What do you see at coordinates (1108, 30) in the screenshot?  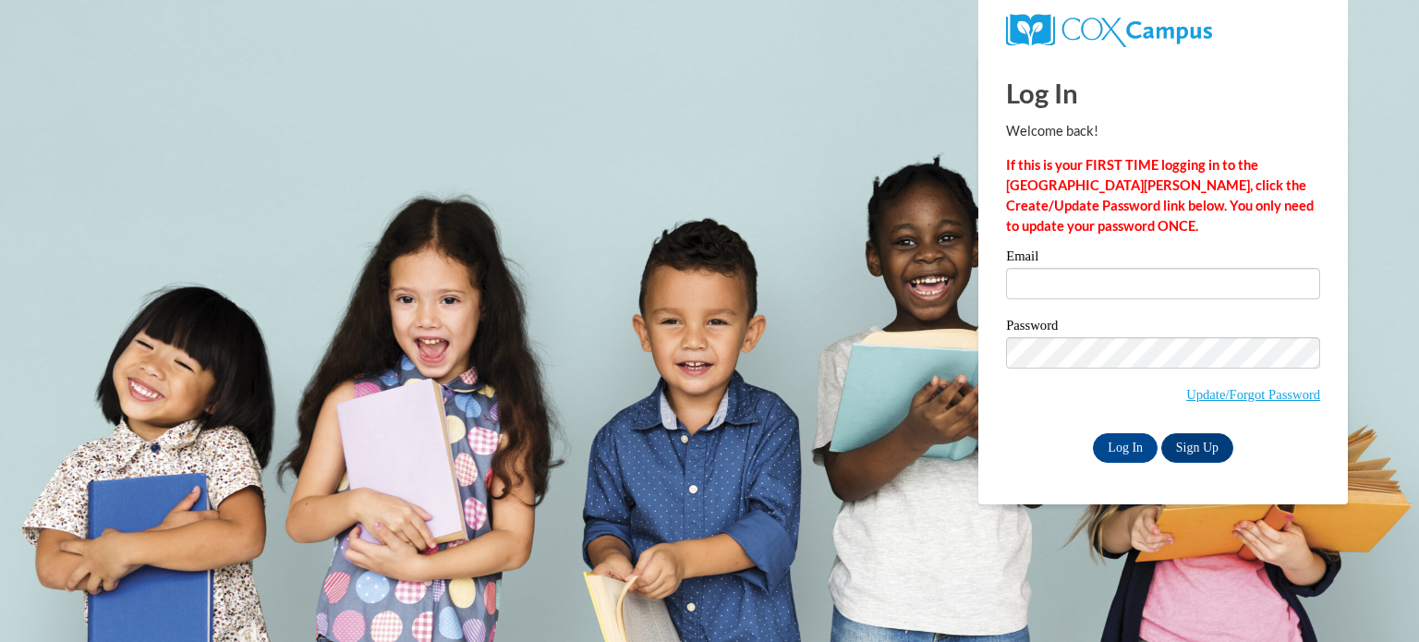 I see `img: COX Campus` at bounding box center [1108, 30].